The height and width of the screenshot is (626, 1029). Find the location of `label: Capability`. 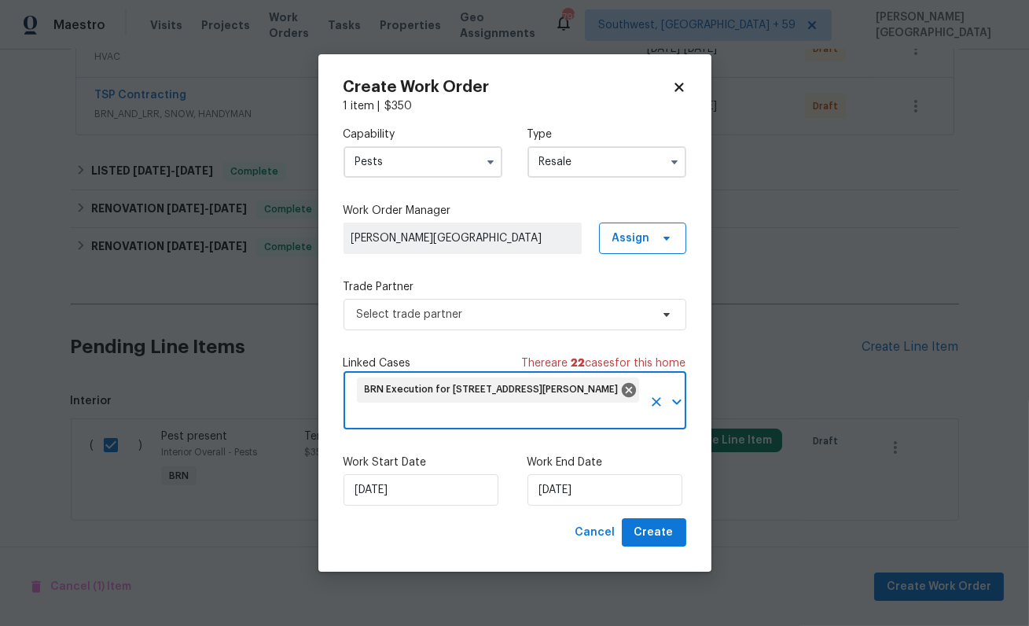

label: Capability is located at coordinates (423, 134).